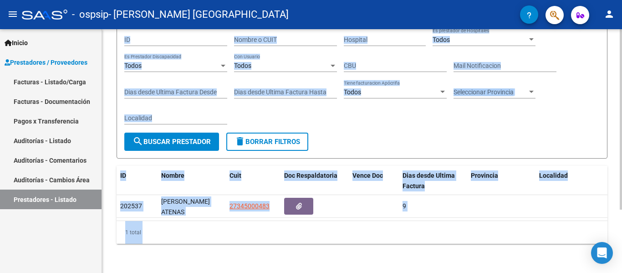  What do you see at coordinates (267, 142) in the screenshot?
I see `span: Borrar Filtros` at bounding box center [267, 142].